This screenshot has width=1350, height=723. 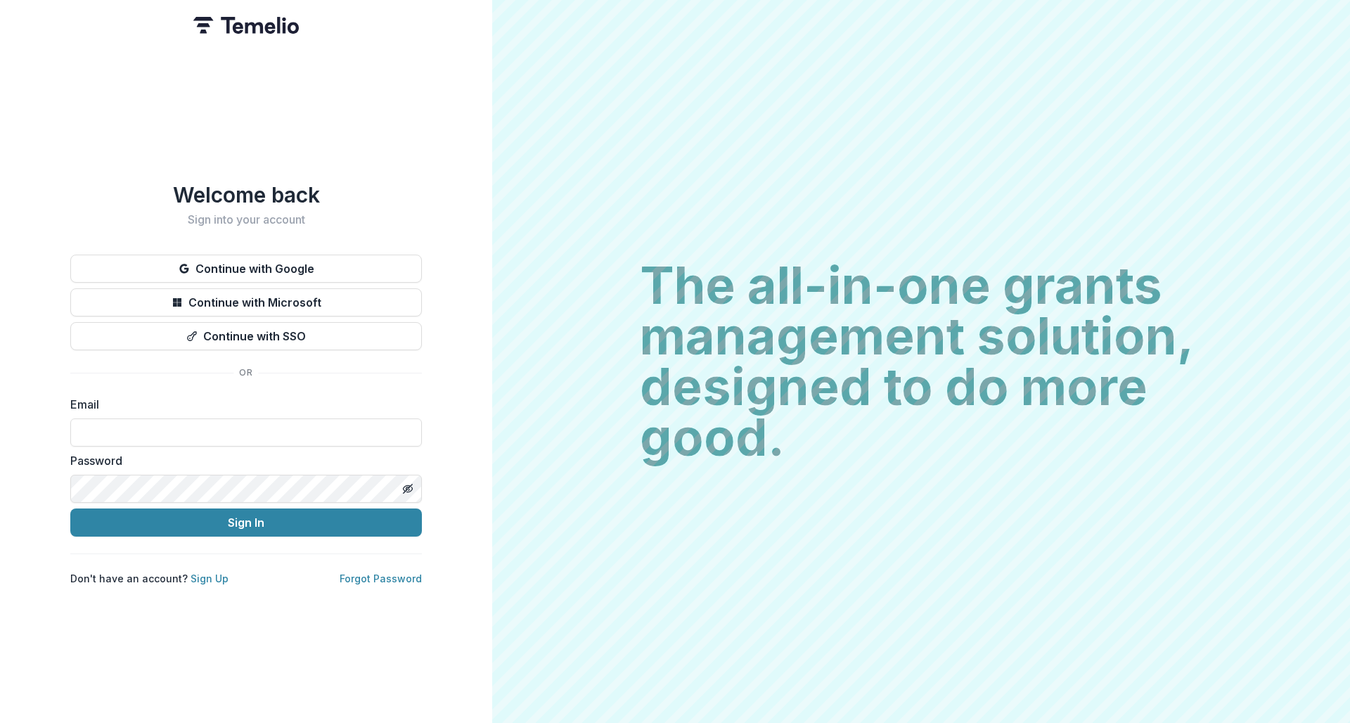 I want to click on a: Forgot Password, so click(x=381, y=578).